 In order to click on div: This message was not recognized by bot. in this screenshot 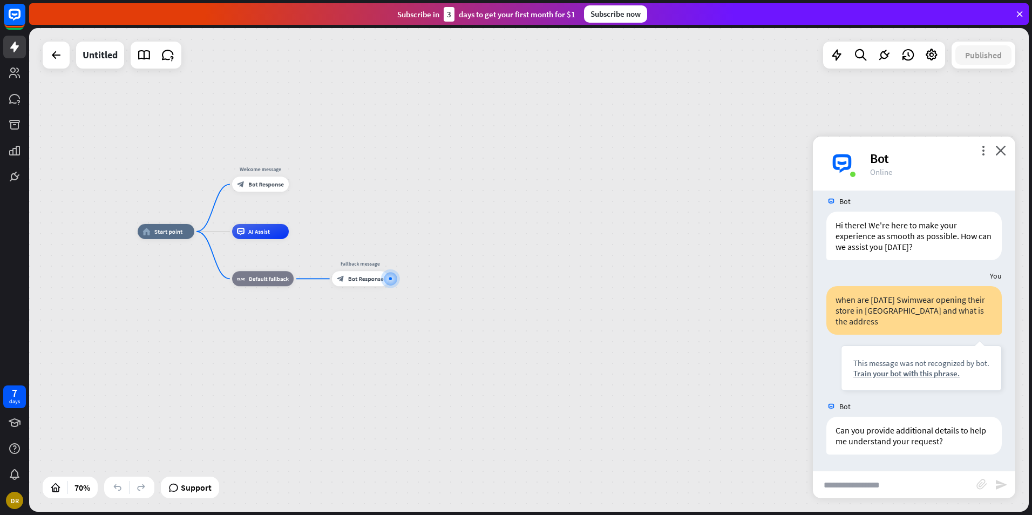, I will do `click(921, 363)`.